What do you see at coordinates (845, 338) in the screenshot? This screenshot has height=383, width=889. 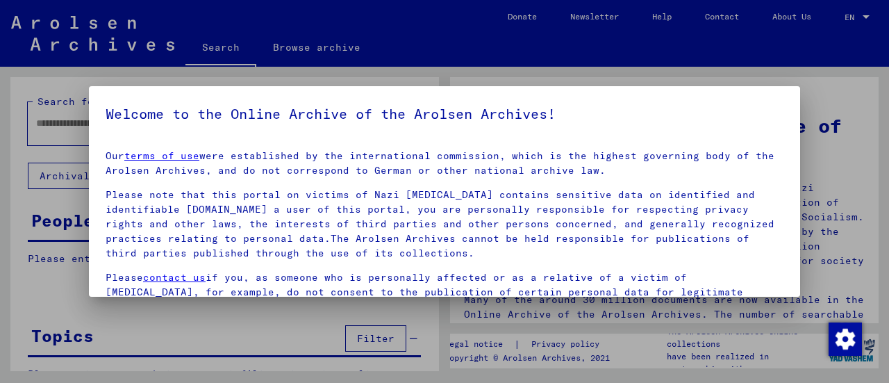 I see `div: Change consent` at bounding box center [845, 338].